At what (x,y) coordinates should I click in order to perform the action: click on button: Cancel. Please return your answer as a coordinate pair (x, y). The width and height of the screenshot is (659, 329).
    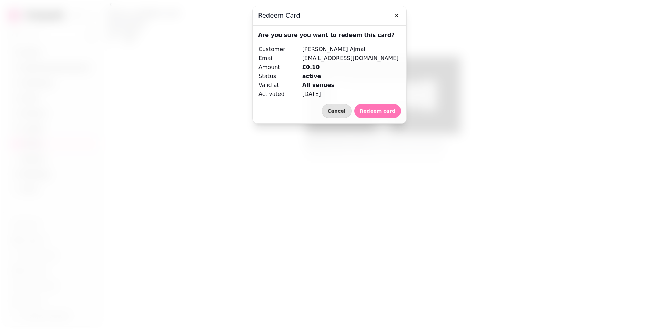
    Looking at the image, I should click on (336, 111).